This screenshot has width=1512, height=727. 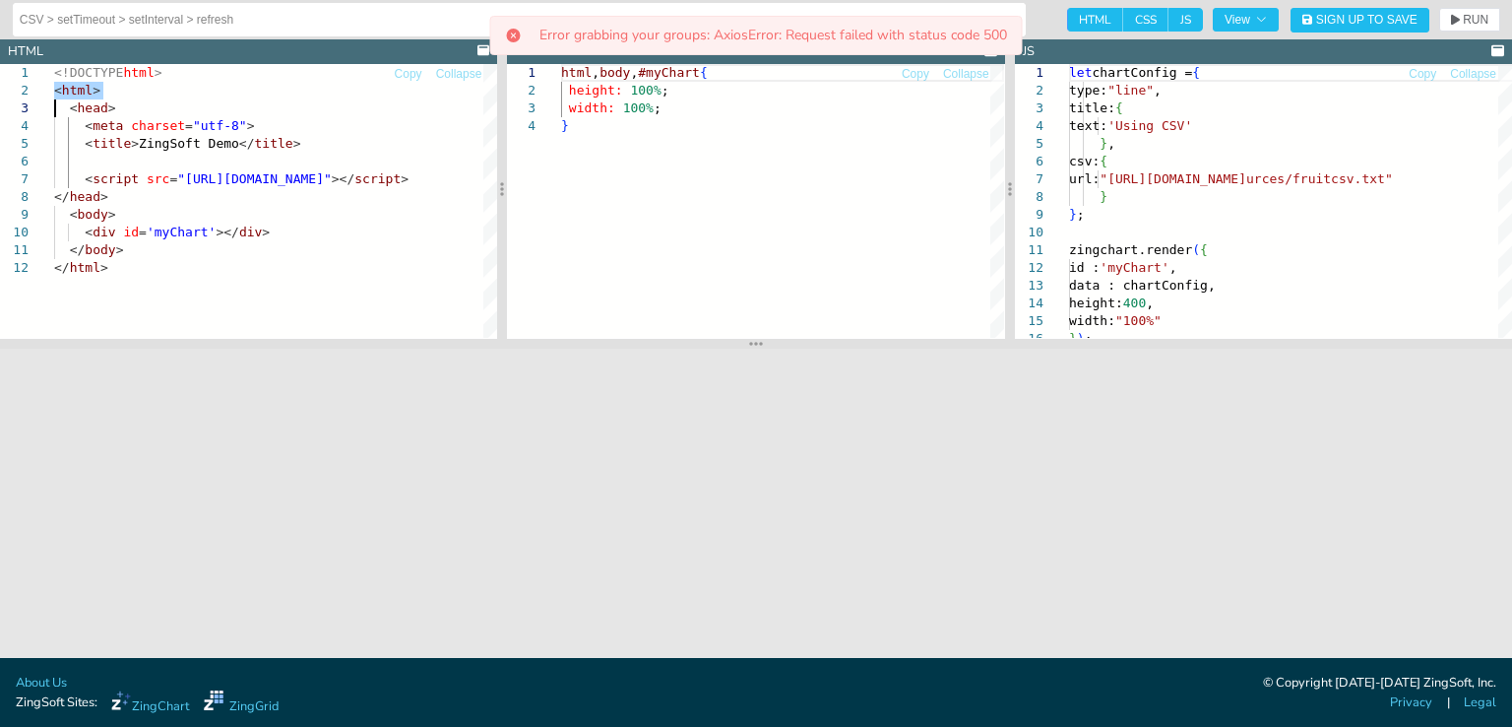 What do you see at coordinates (1029, 339) in the screenshot?
I see `div: 16` at bounding box center [1029, 339].